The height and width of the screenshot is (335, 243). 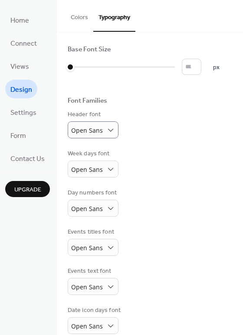 What do you see at coordinates (21, 89) in the screenshot?
I see `a: Design` at bounding box center [21, 89].